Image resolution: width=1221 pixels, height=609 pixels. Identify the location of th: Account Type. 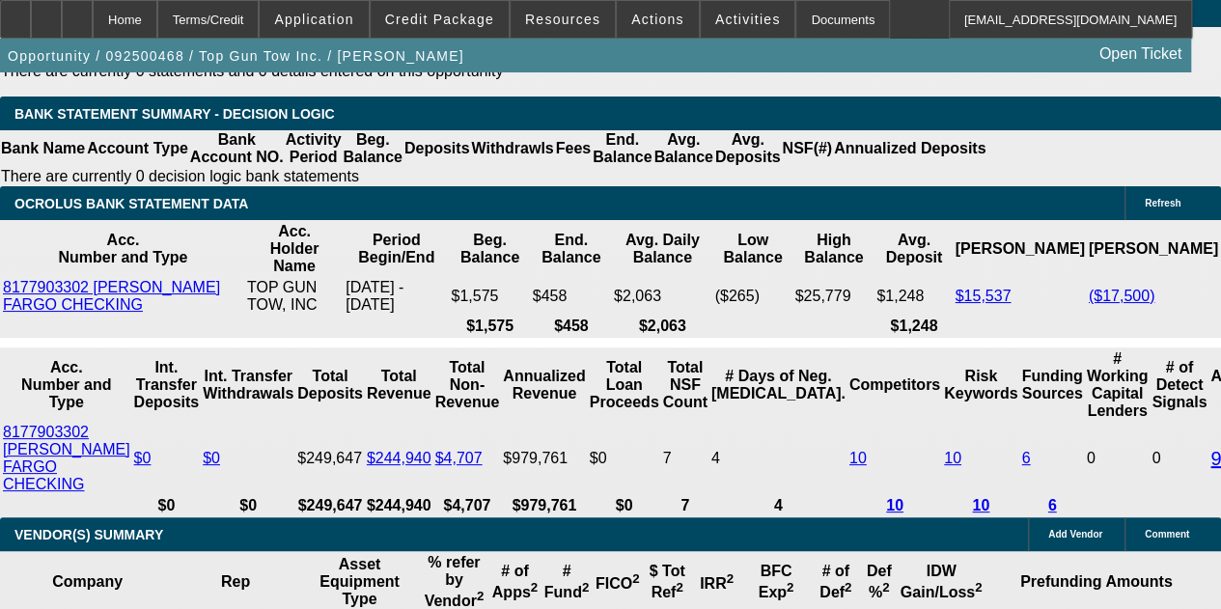
(137, 149).